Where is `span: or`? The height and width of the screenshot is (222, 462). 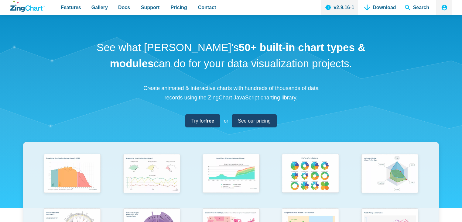
span: or is located at coordinates (226, 121).